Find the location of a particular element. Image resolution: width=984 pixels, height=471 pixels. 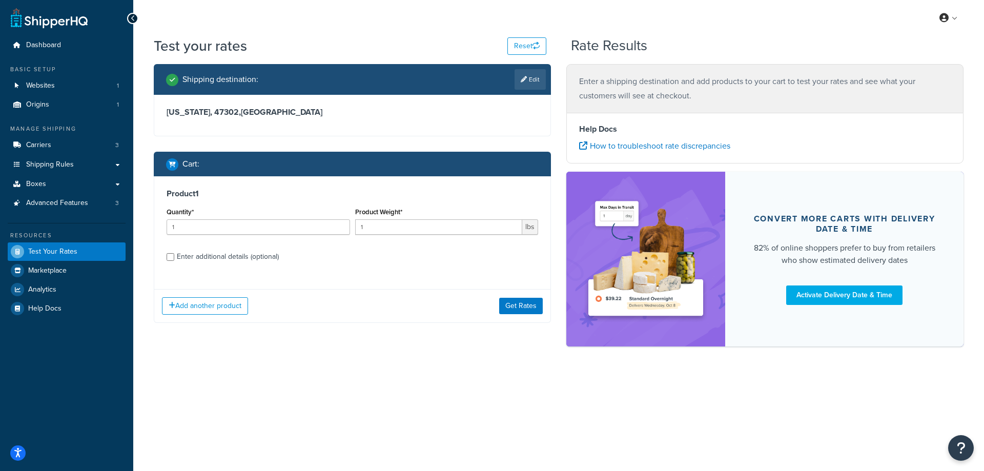

span: Analytics is located at coordinates (42, 290).